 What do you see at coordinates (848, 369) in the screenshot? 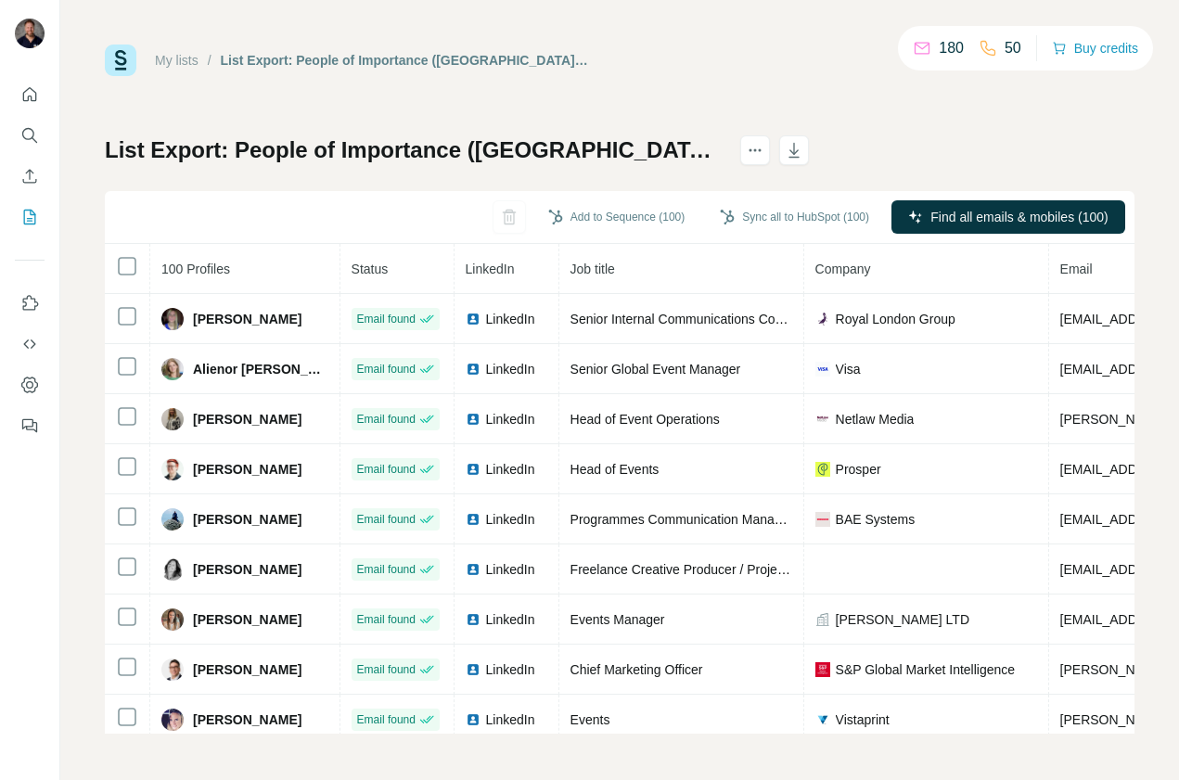
I see `span: Visa` at bounding box center [848, 369].